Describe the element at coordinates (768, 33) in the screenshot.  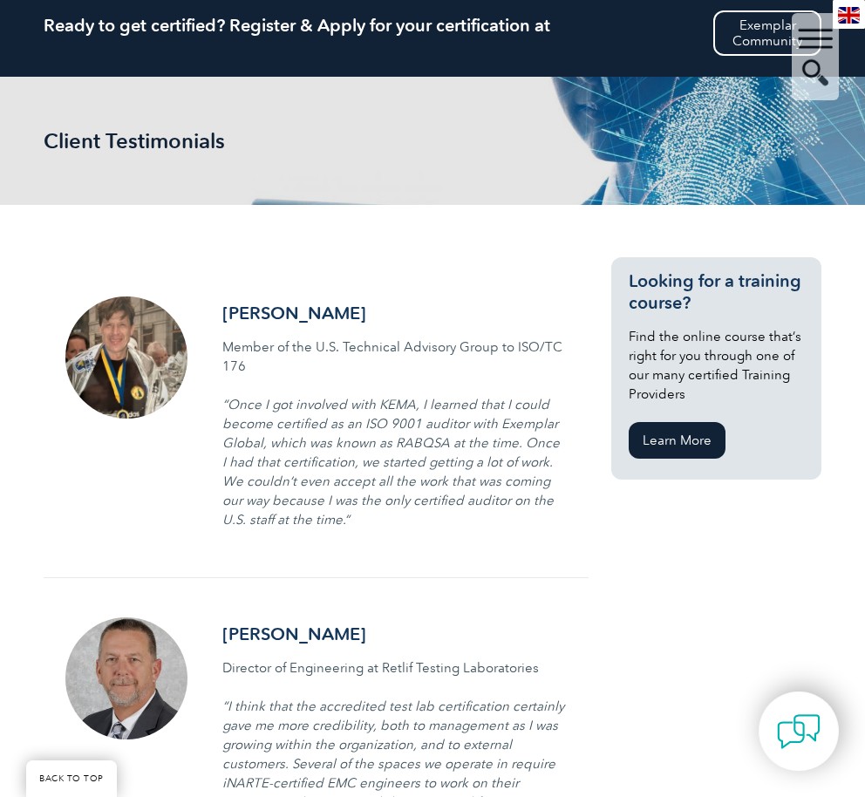
I see `a: ExemplarCommunity` at that location.